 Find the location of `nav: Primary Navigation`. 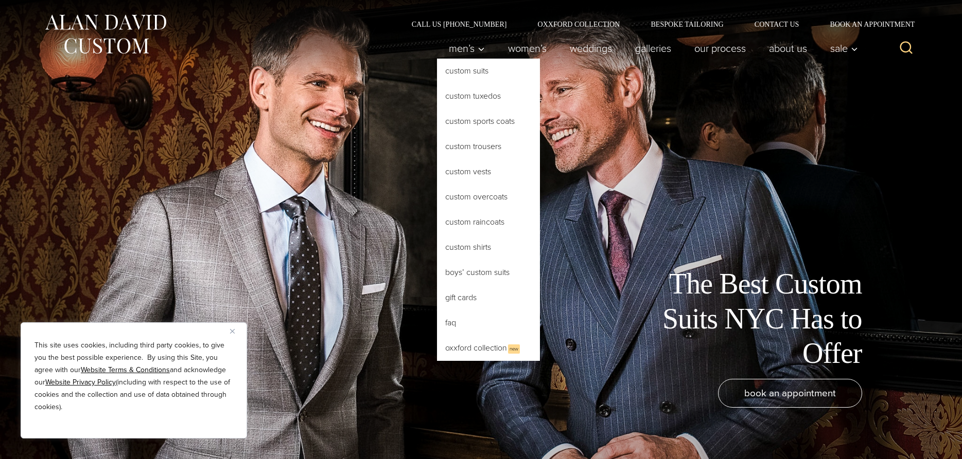

nav: Primary Navigation is located at coordinates (650, 48).